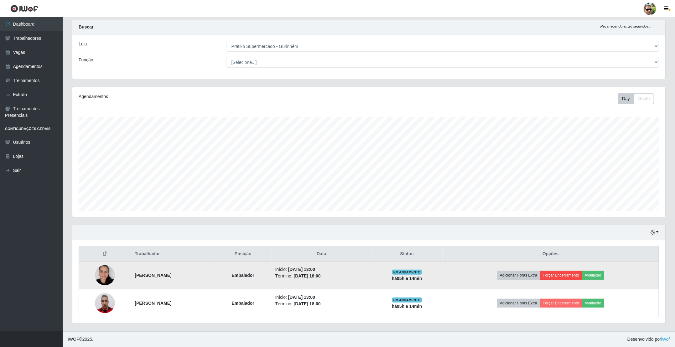 The width and height of the screenshot is (675, 347). I want to click on span: © 2025 ., so click(81, 339).